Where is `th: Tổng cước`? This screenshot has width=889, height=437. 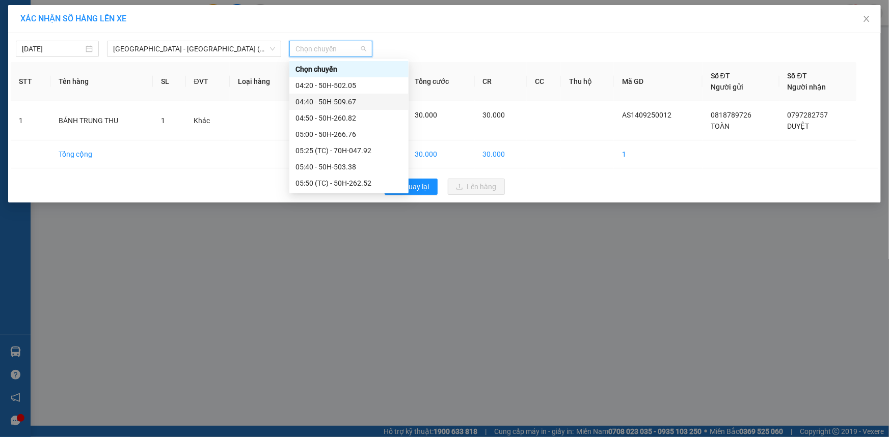 th: Tổng cước is located at coordinates (440, 81).